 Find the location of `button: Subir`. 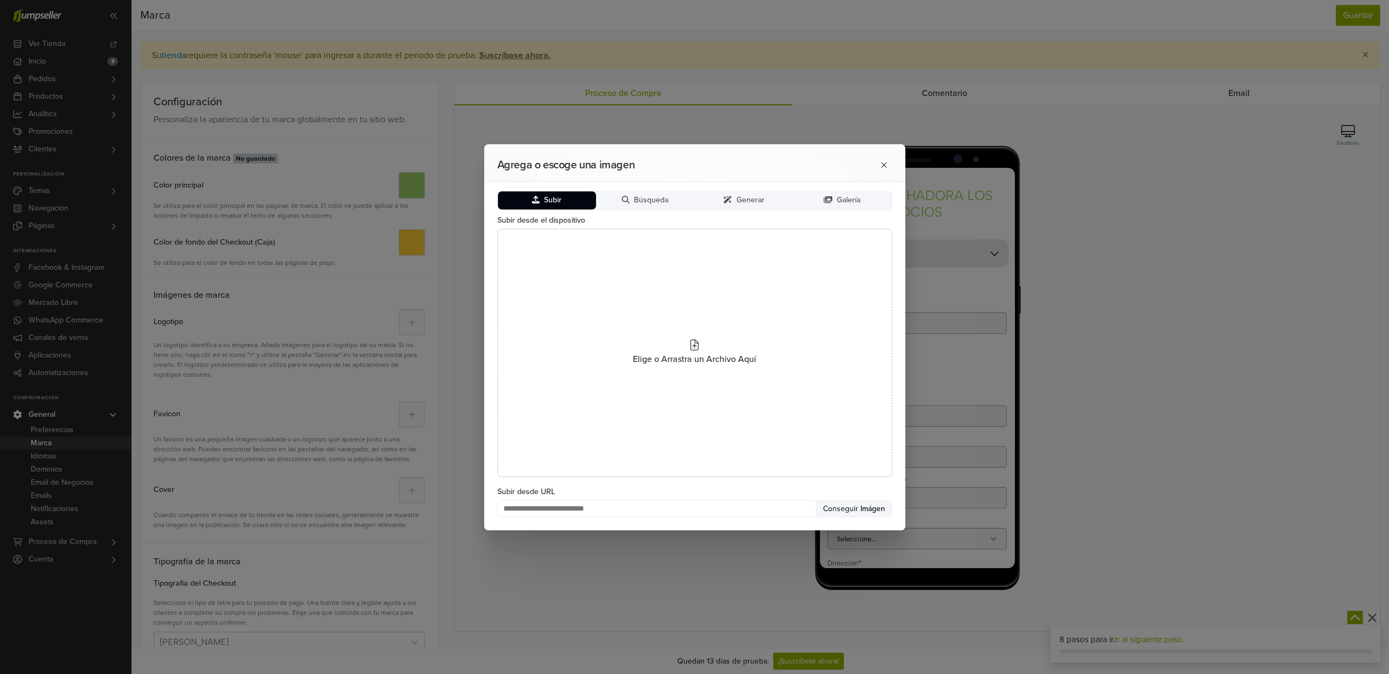

button: Subir is located at coordinates (547, 200).